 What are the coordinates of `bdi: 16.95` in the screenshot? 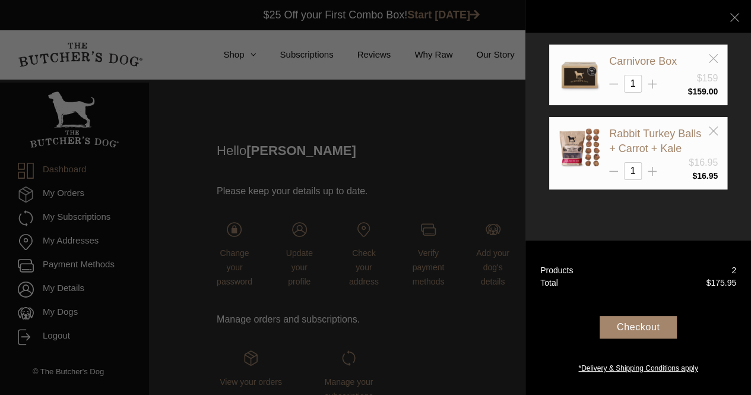 It's located at (704, 176).